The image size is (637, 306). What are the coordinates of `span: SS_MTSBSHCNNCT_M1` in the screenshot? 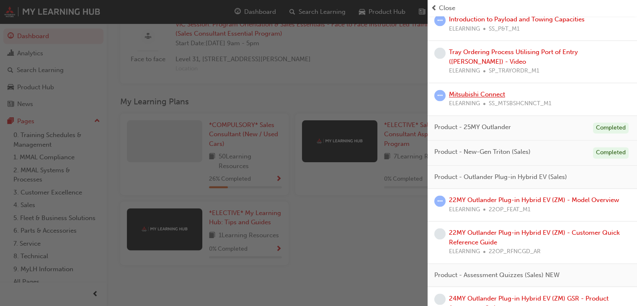 It's located at (520, 103).